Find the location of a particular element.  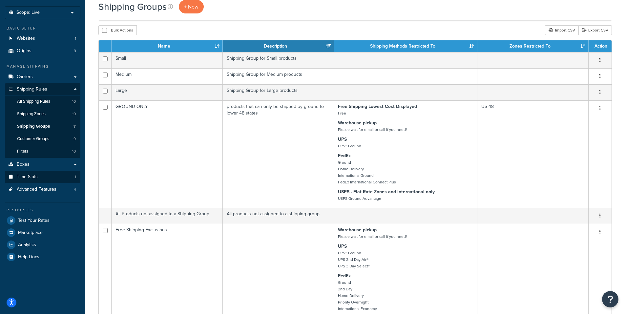

div: Manage Shipping is located at coordinates (43, 66).